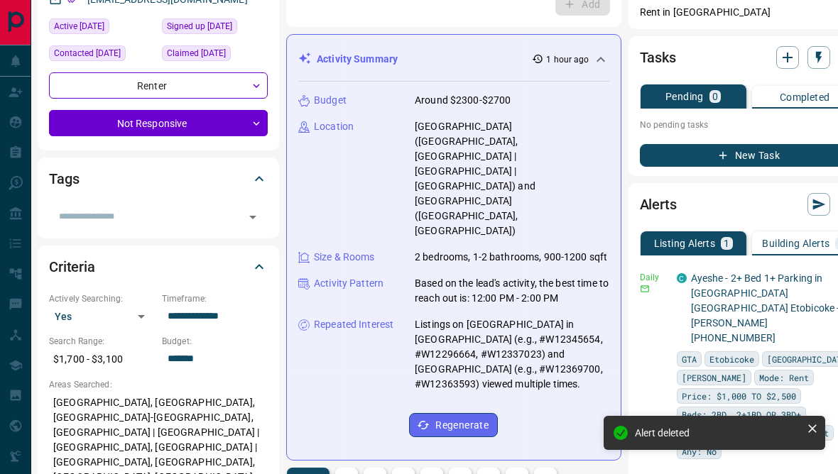  Describe the element at coordinates (349, 283) in the screenshot. I see `p: Activity Pattern` at that location.